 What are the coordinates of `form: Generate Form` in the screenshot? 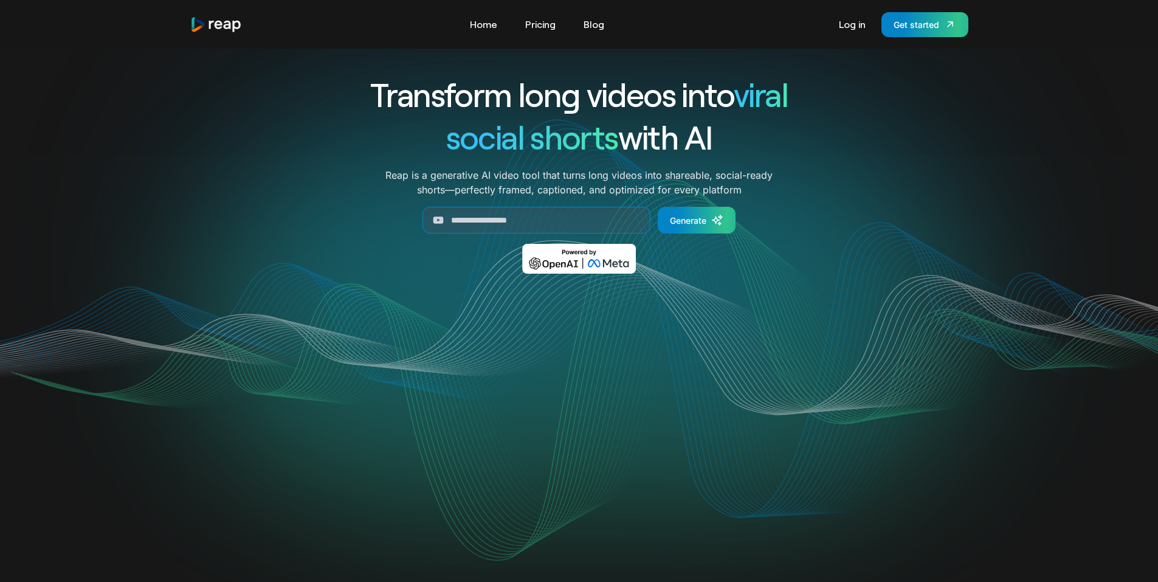 It's located at (580, 220).